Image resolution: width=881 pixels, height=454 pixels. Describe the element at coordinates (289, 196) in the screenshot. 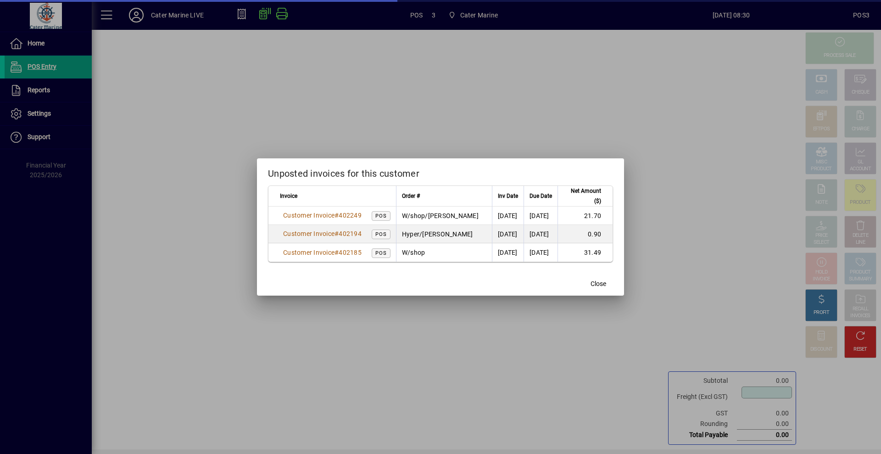

I see `span: Invoice` at that location.